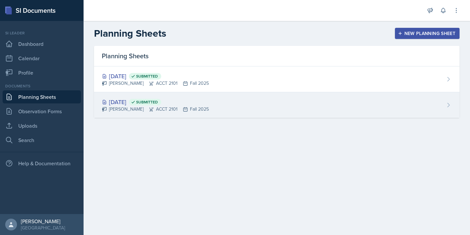 This screenshot has width=470, height=235. I want to click on a: Uploads, so click(42, 125).